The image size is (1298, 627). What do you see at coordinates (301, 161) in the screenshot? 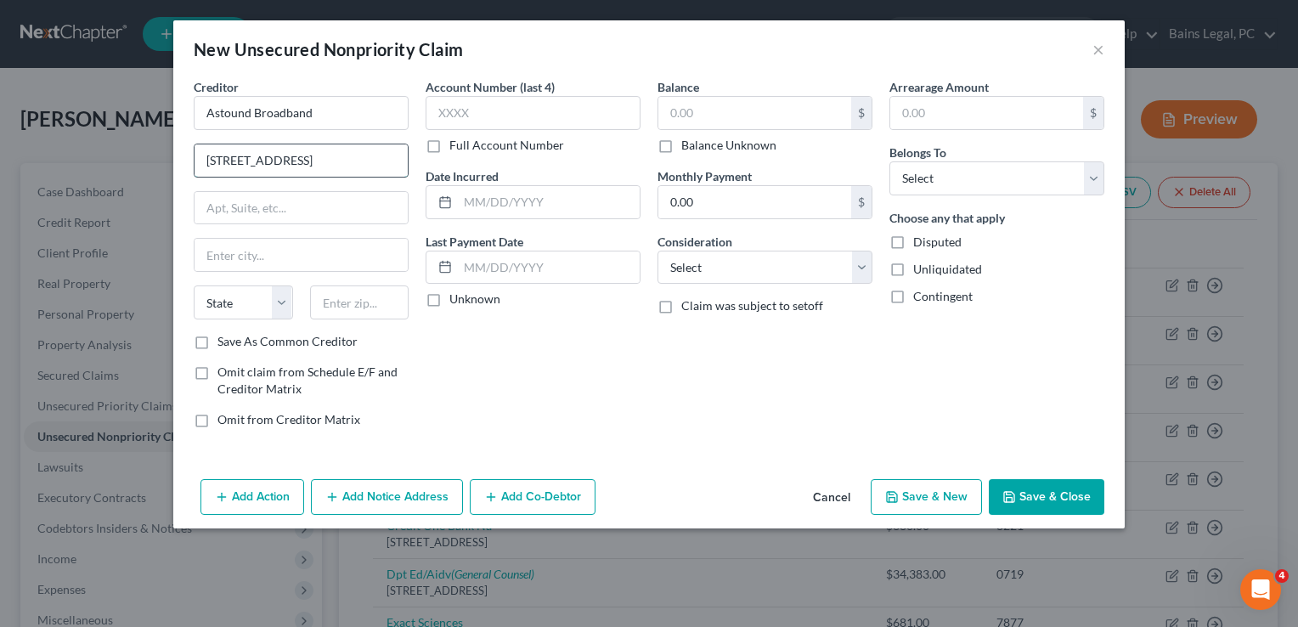
I see `input: Enter address...` at bounding box center [301, 161].